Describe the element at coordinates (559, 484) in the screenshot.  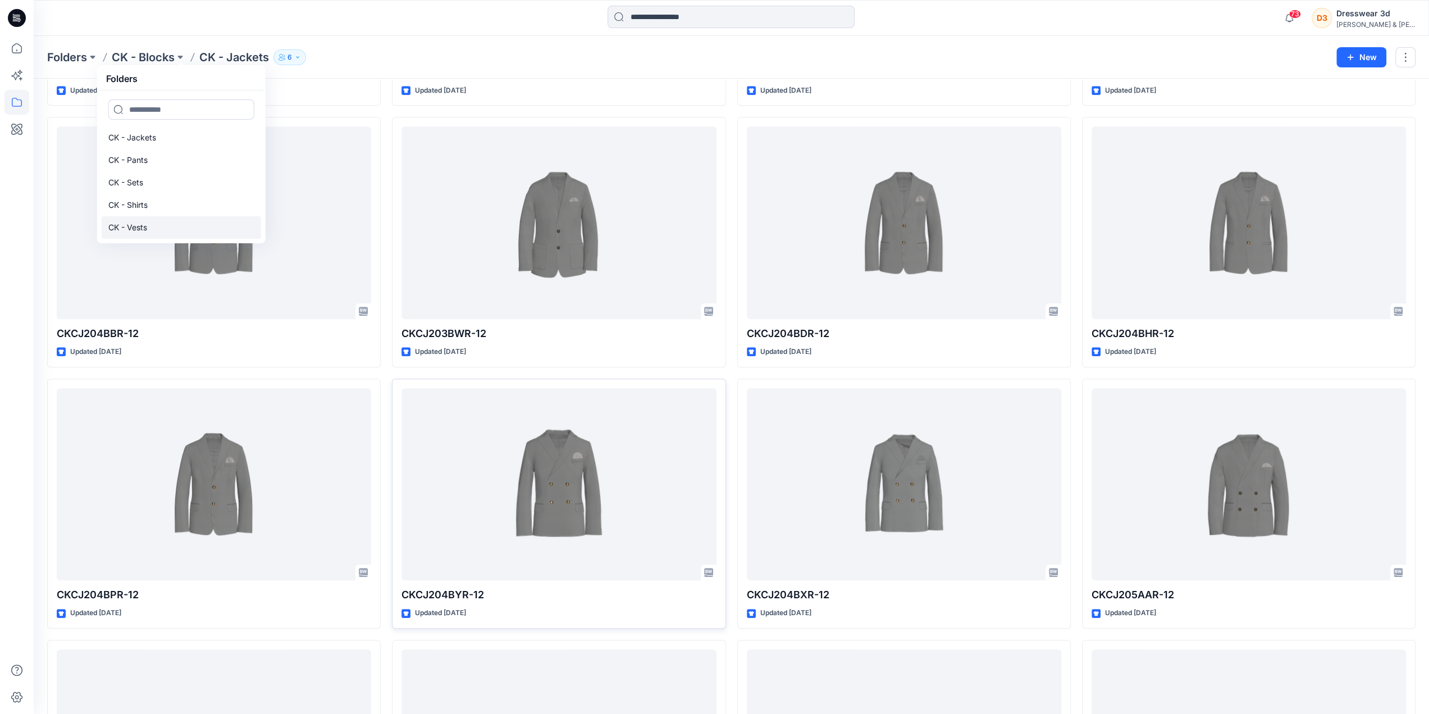
I see `a: CKCJ204BYR-12` at that location.